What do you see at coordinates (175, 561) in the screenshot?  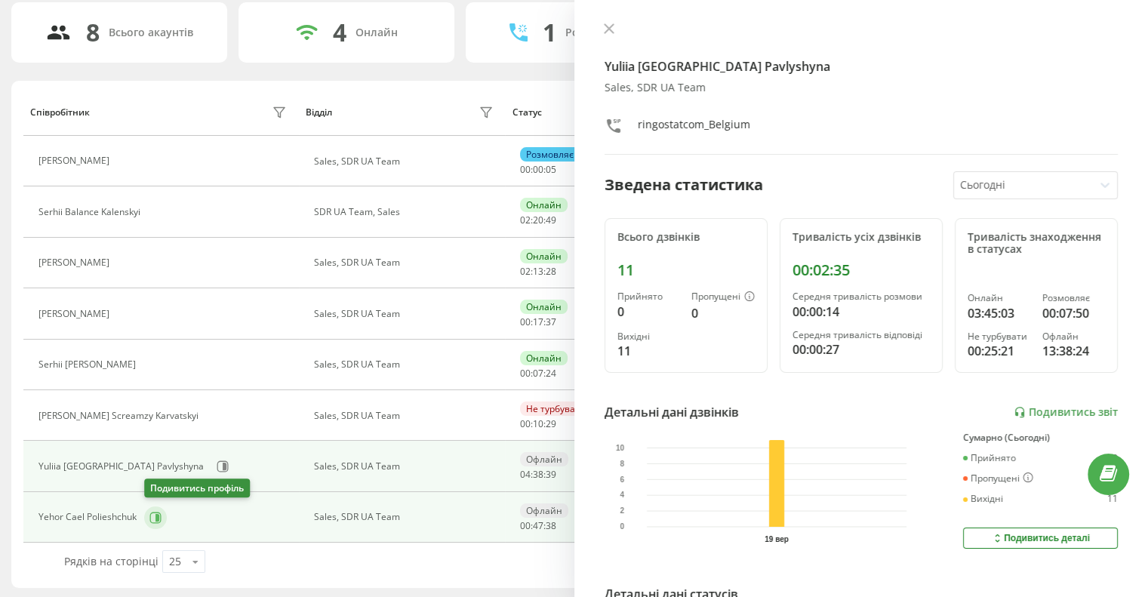 I see `div: 25` at bounding box center [175, 561].